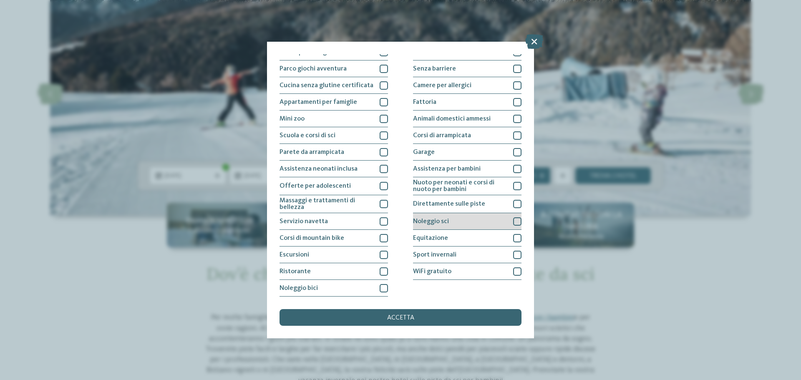 The width and height of the screenshot is (801, 380). What do you see at coordinates (312, 152) in the screenshot?
I see `span: Parete da arrampicata` at bounding box center [312, 152].